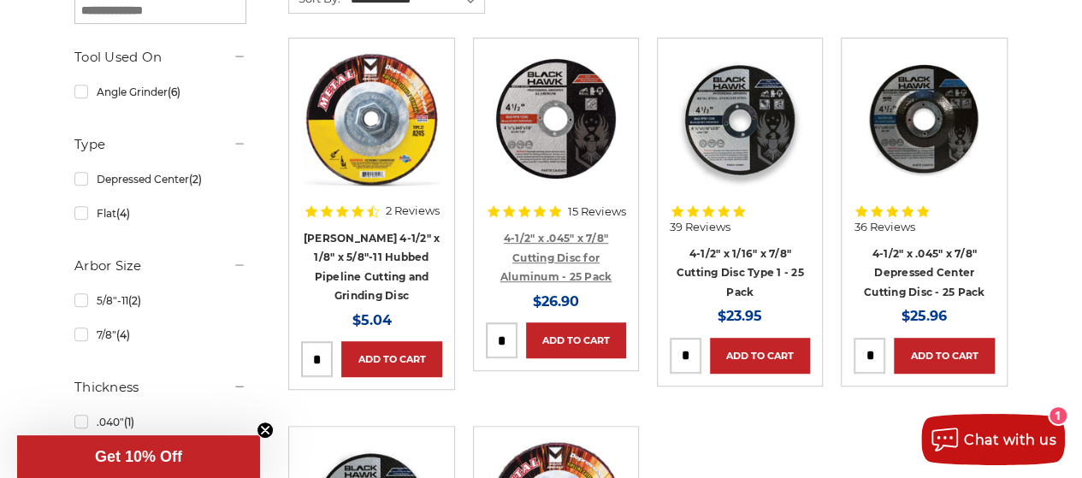 The image size is (1082, 478). I want to click on span: (6), so click(174, 92).